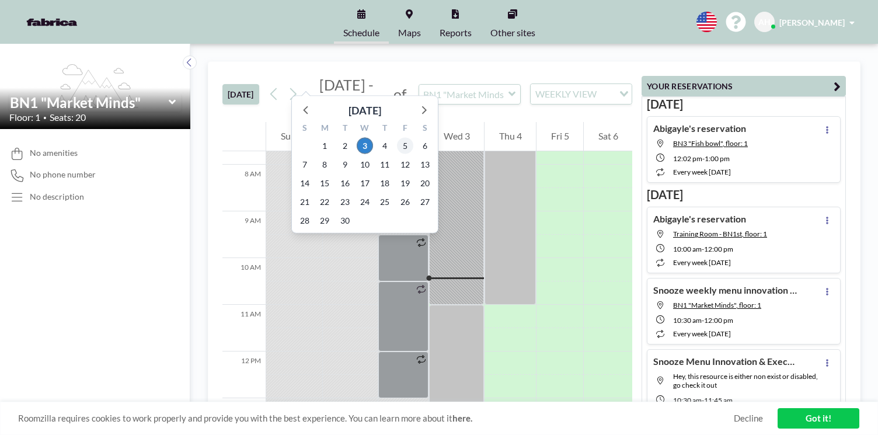 The image size is (878, 435). What do you see at coordinates (405, 165) in the screenshot?
I see `span: Friday, September 12, 2025` at bounding box center [405, 165].